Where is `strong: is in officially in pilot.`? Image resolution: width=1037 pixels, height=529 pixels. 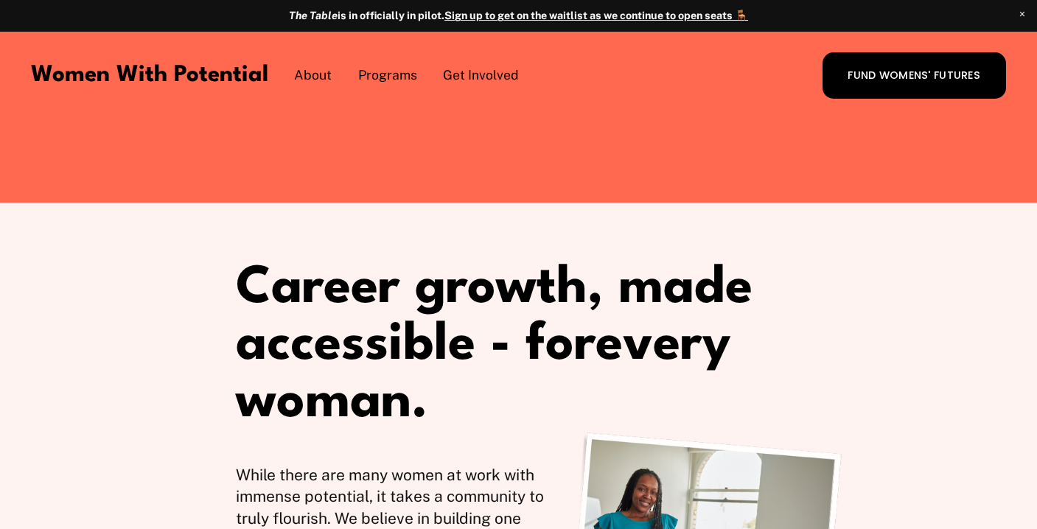
strong: is in officially in pilot. is located at coordinates (366, 15).